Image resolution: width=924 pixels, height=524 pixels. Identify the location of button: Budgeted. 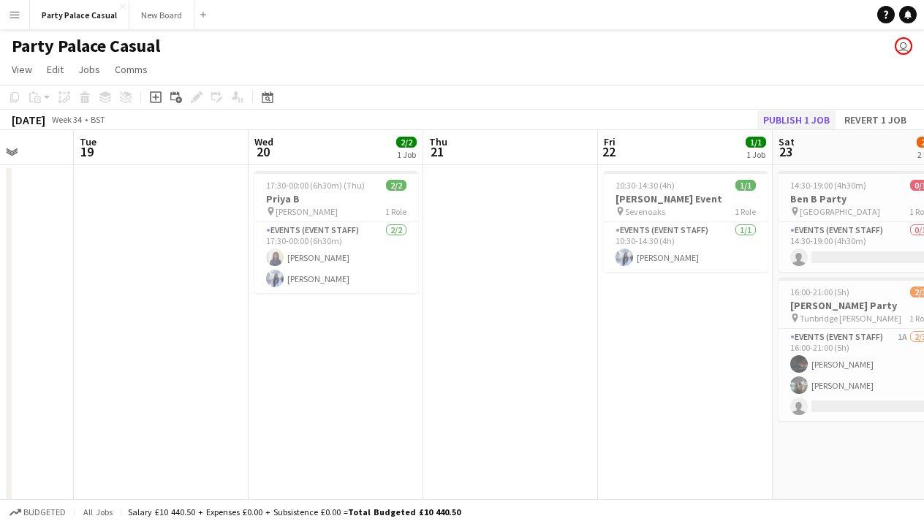
(37, 513).